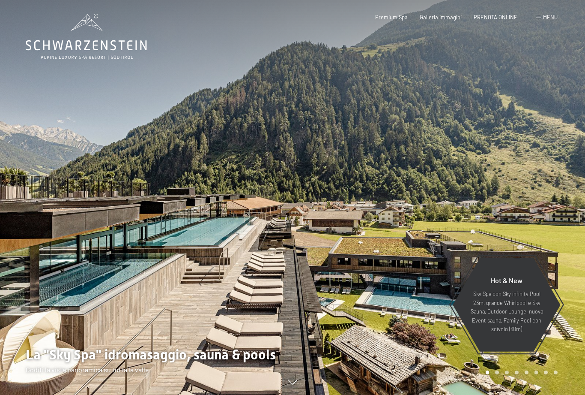 Image resolution: width=585 pixels, height=395 pixels. What do you see at coordinates (507, 311) in the screenshot?
I see `p: Sky Spa con Sky infinity Pool 23m, grande Whirlpool e Sky Sauna, Outdoor Lounge, nuova Event saun...` at bounding box center [507, 311].